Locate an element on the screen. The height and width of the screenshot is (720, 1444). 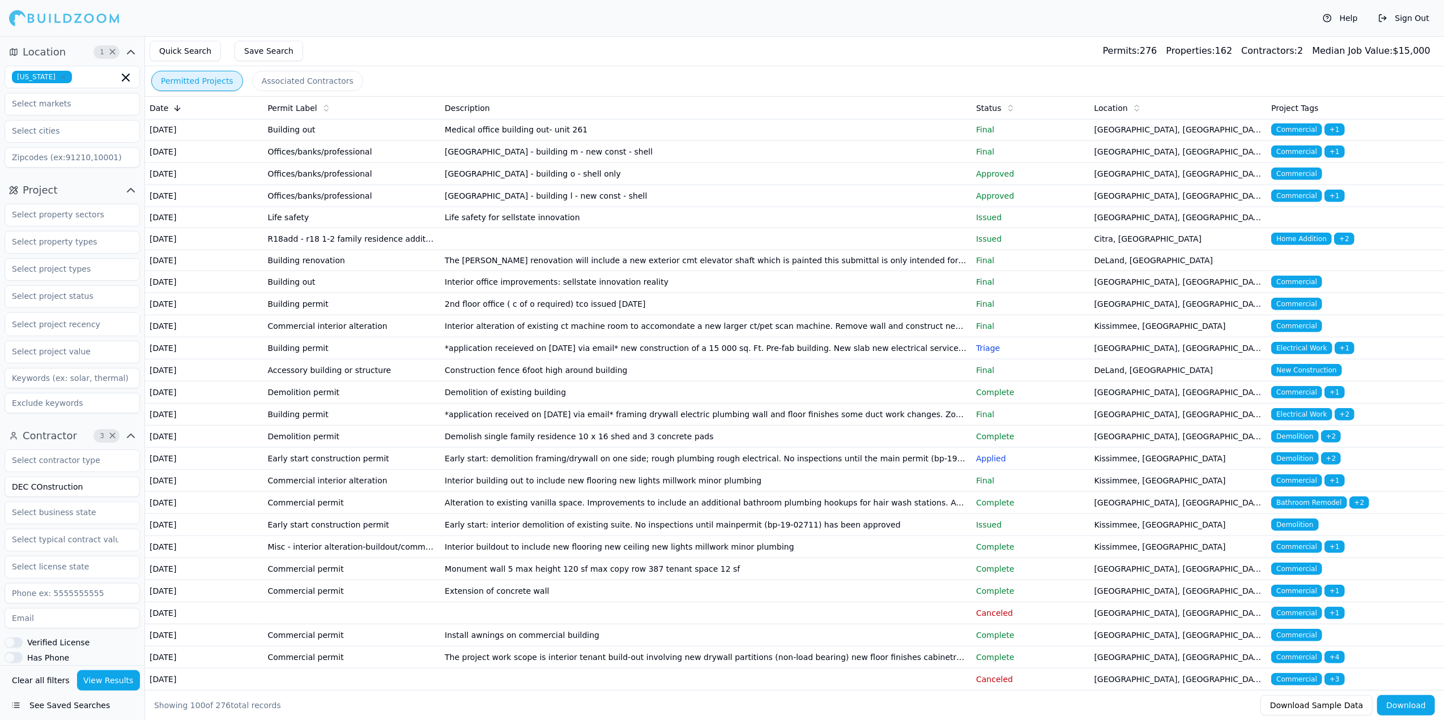
input: Phone ex: 5555555555 is located at coordinates (72, 594).